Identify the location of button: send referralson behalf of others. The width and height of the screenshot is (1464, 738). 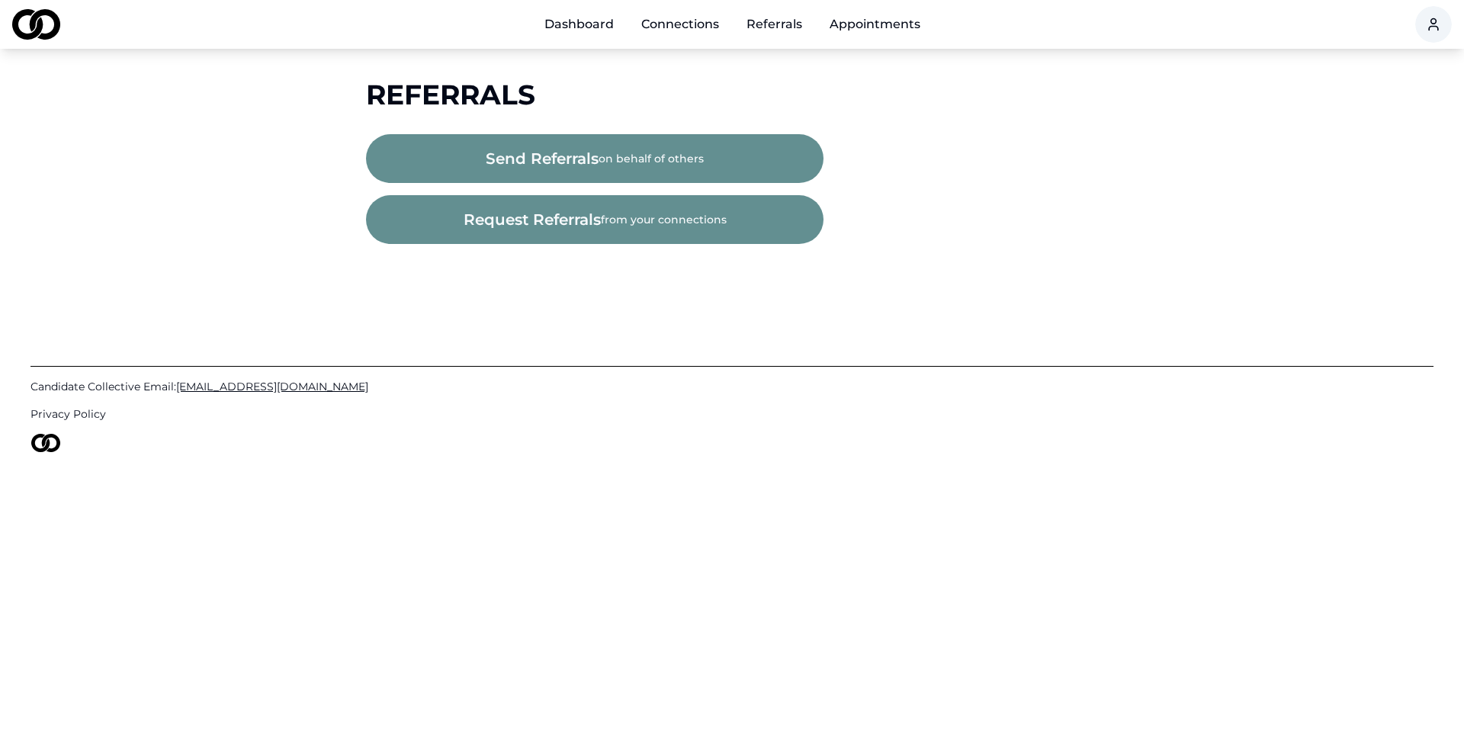
(595, 159).